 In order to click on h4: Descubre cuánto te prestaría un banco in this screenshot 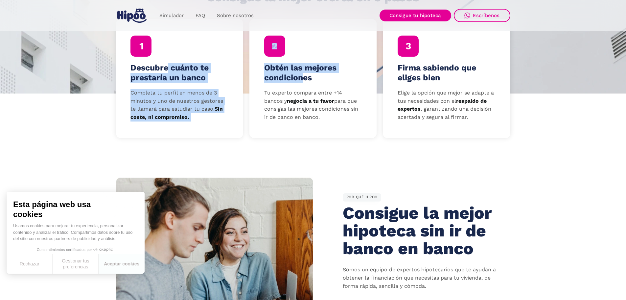, I will do `click(180, 73)`.